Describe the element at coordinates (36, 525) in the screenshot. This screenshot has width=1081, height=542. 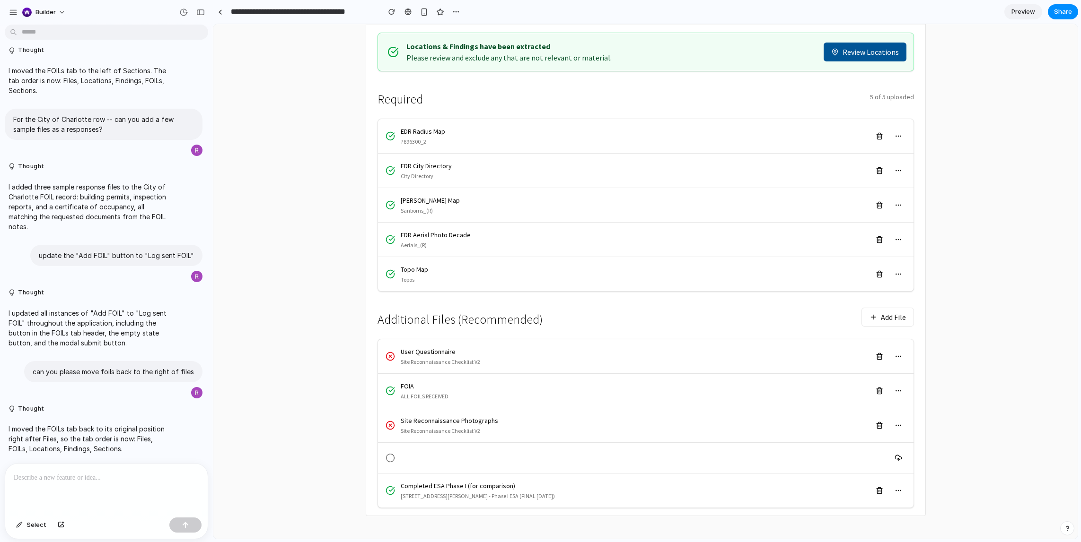
I see `span: Select` at that location.